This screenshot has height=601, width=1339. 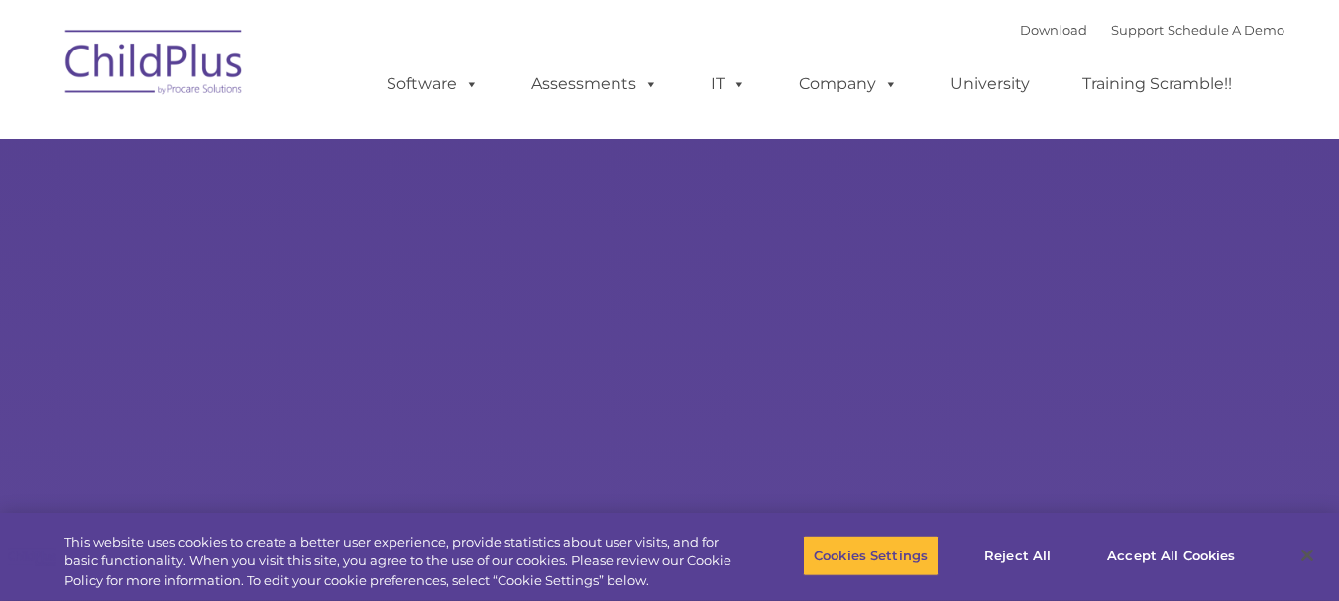 What do you see at coordinates (848, 84) in the screenshot?
I see `a: Company` at bounding box center [848, 84].